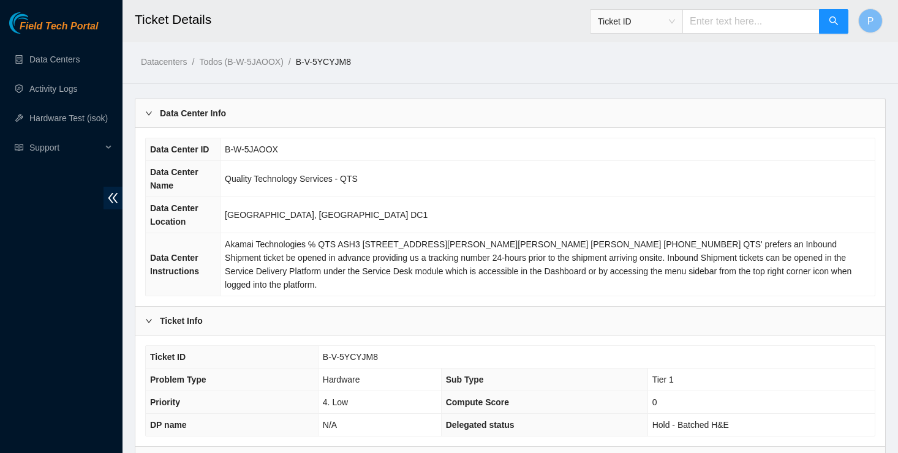  I want to click on span: 0, so click(655, 402).